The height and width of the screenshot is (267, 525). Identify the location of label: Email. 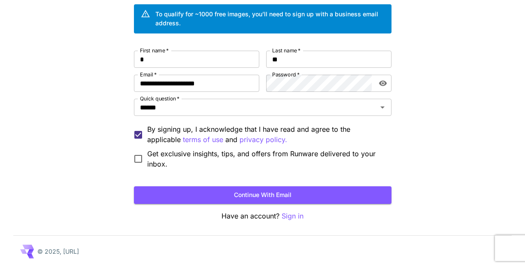
(148, 74).